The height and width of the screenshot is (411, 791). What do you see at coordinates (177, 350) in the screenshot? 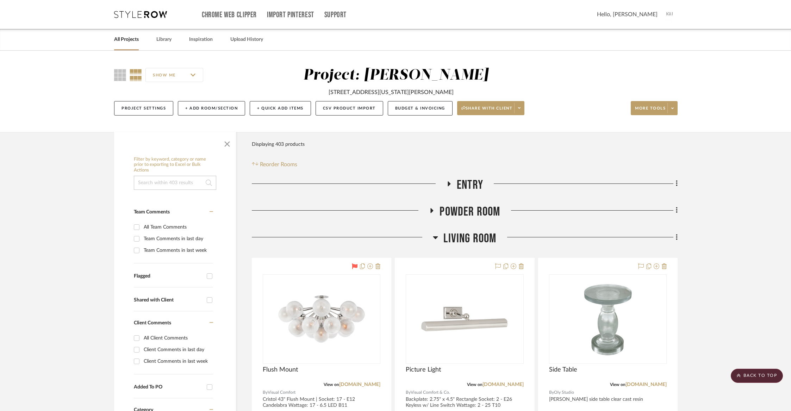
I see `div: Client Comments in last day` at bounding box center [177, 350].